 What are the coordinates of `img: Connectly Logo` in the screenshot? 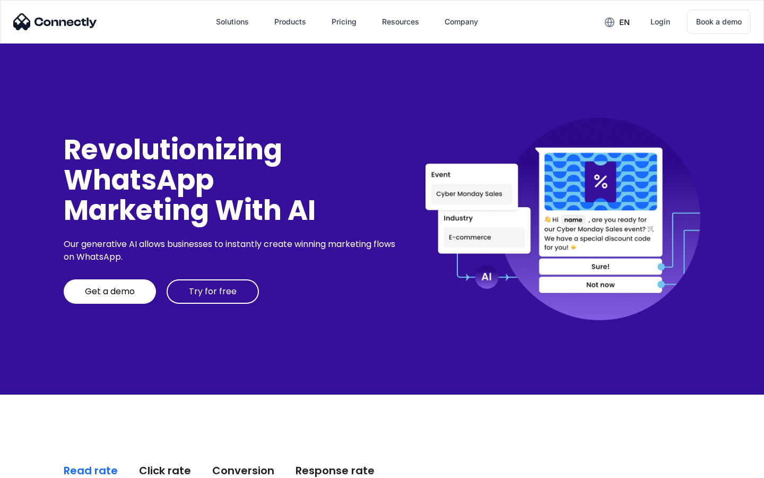 It's located at (55, 22).